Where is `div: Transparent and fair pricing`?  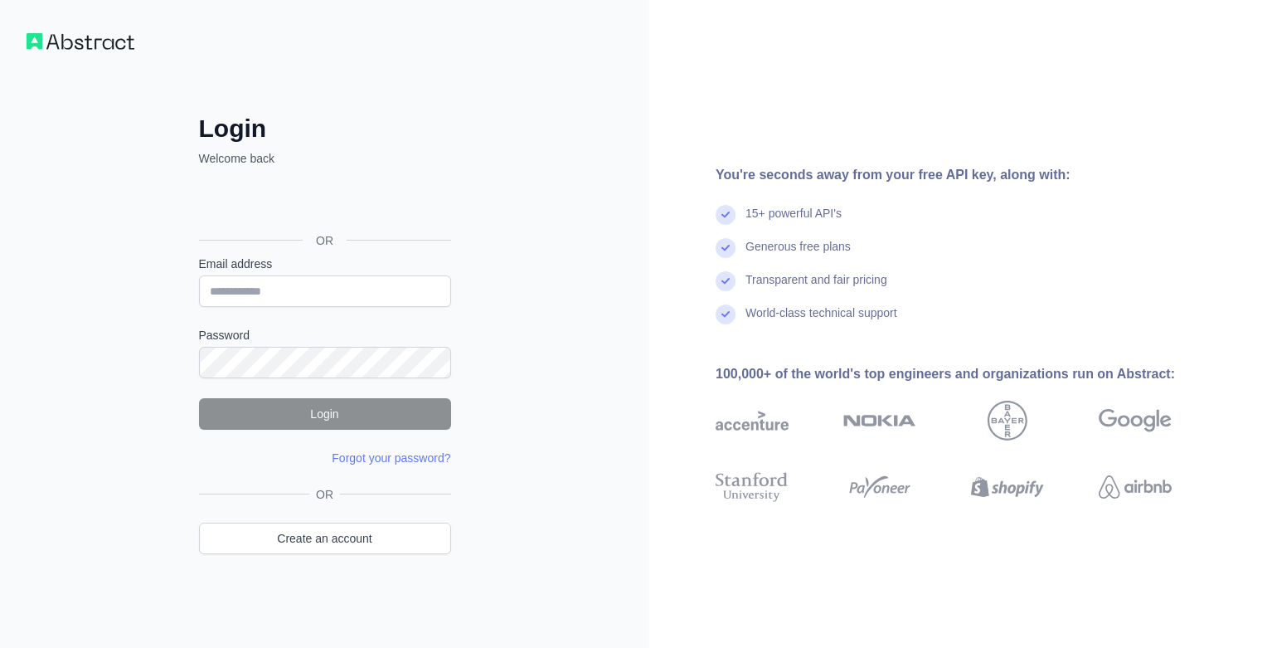 div: Transparent and fair pricing is located at coordinates (816, 288).